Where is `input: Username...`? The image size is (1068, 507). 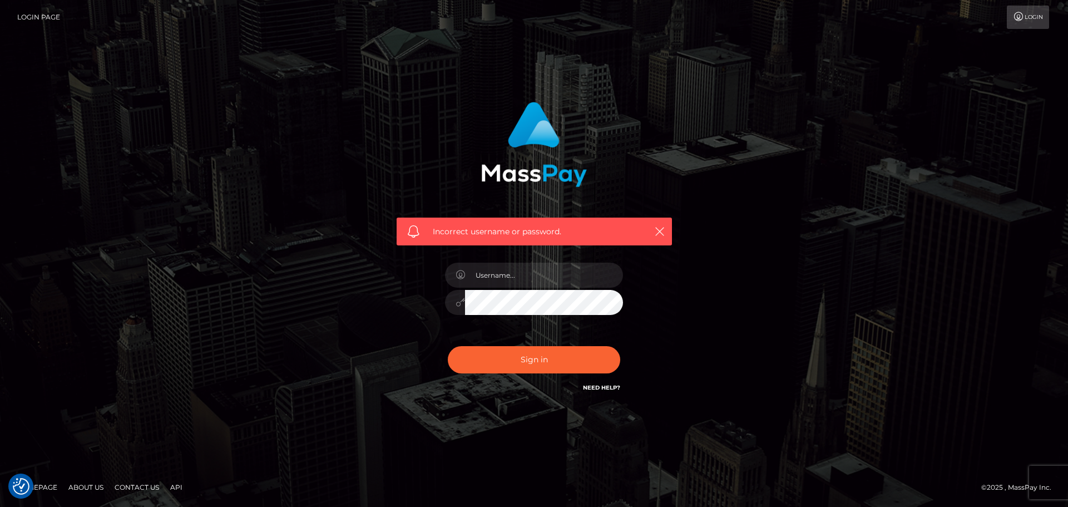
input: Username... is located at coordinates (544, 275).